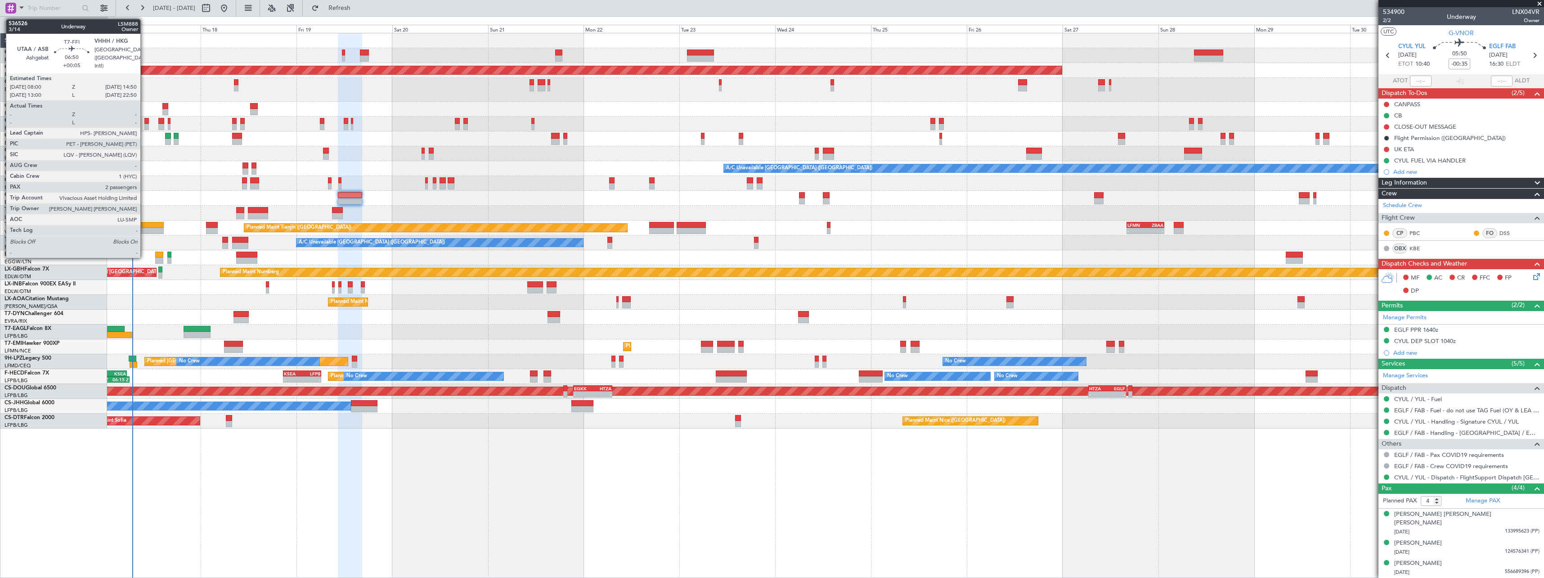 Image resolution: width=1544 pixels, height=578 pixels. I want to click on span: ETOT, so click(1405, 64).